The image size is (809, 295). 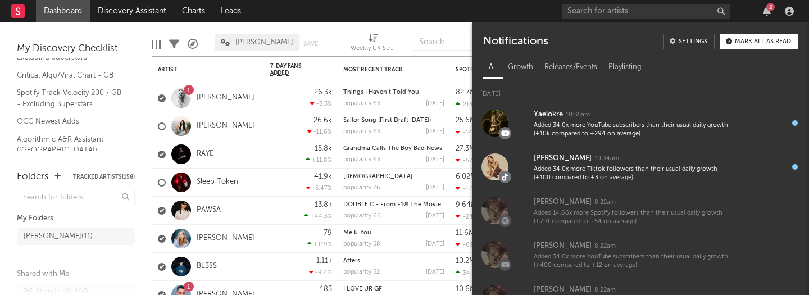 What do you see at coordinates (467, 132) in the screenshot?
I see `div: -148k` at bounding box center [467, 132].